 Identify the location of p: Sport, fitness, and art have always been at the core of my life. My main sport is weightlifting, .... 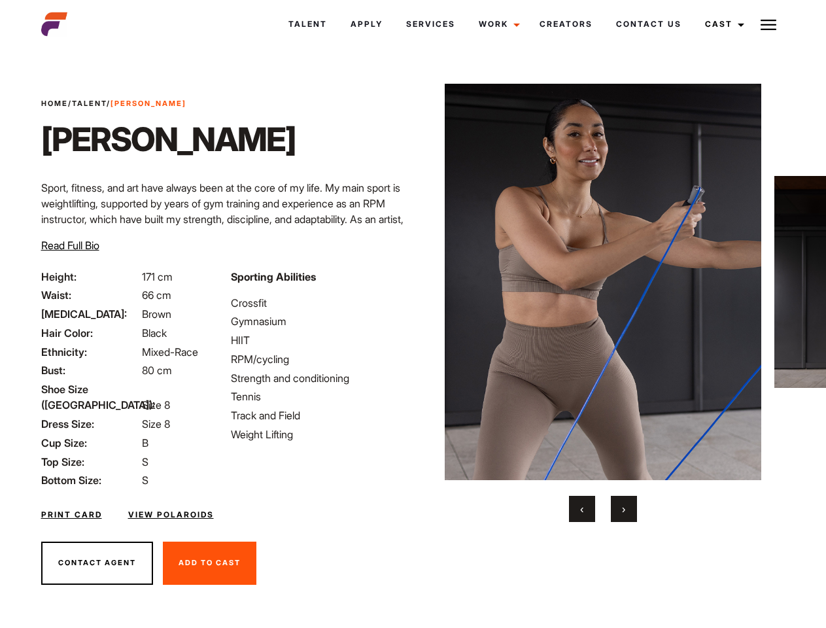
(223, 219).